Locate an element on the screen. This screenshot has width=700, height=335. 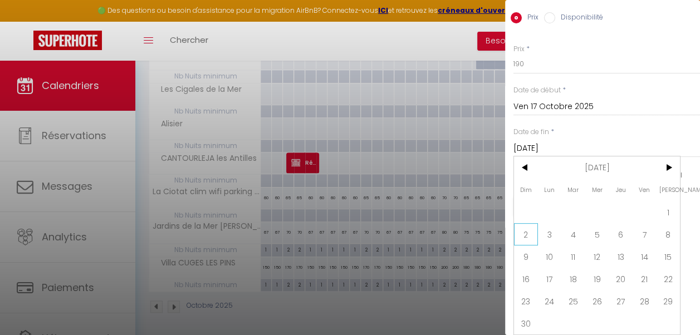
span: Ven is located at coordinates (644, 190).